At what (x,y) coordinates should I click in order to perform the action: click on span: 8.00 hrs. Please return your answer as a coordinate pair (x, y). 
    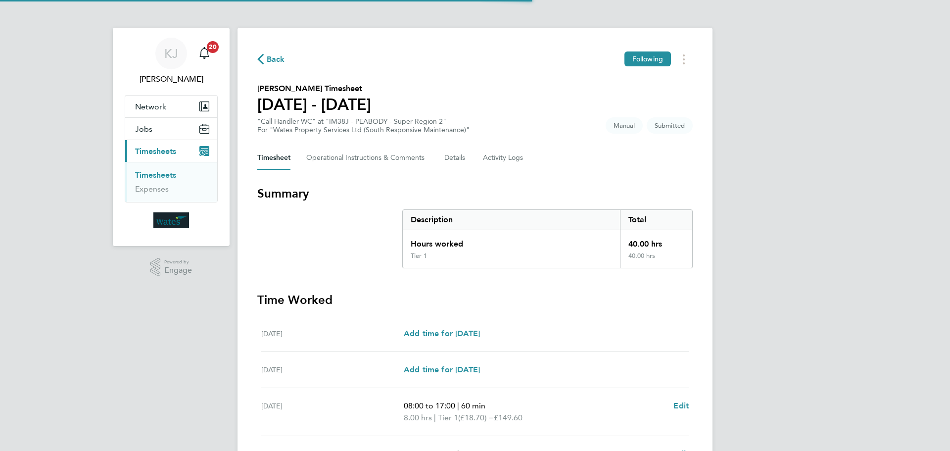
    Looking at the image, I should click on (418, 417).